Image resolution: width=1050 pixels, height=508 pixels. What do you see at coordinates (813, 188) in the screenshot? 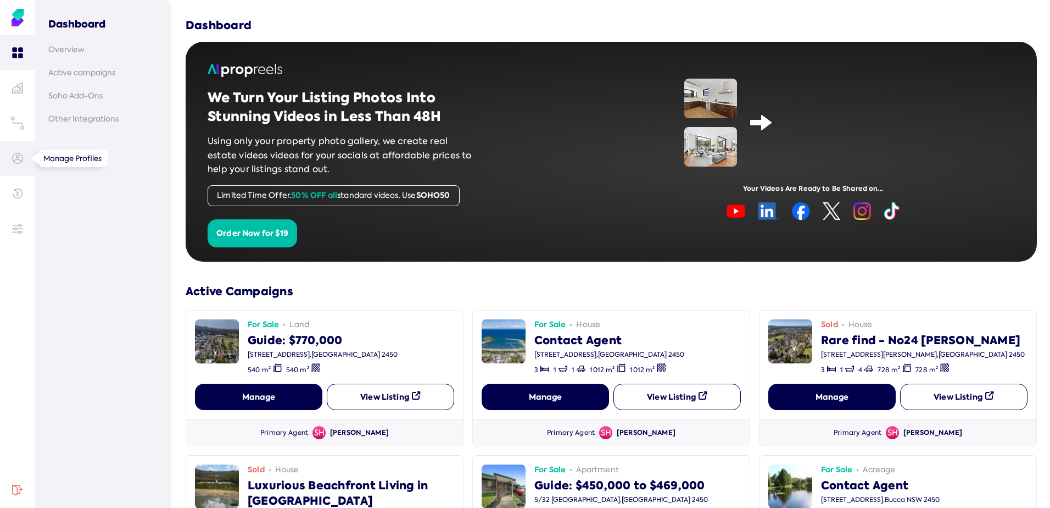
I see `div: Your Videos Are Ready to Be Shared on...` at bounding box center [813, 188].